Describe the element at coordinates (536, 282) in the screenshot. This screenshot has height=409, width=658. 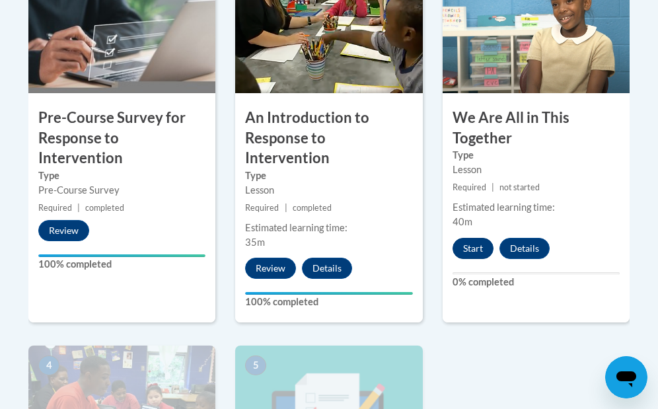
I see `label: 0% completed` at that location.